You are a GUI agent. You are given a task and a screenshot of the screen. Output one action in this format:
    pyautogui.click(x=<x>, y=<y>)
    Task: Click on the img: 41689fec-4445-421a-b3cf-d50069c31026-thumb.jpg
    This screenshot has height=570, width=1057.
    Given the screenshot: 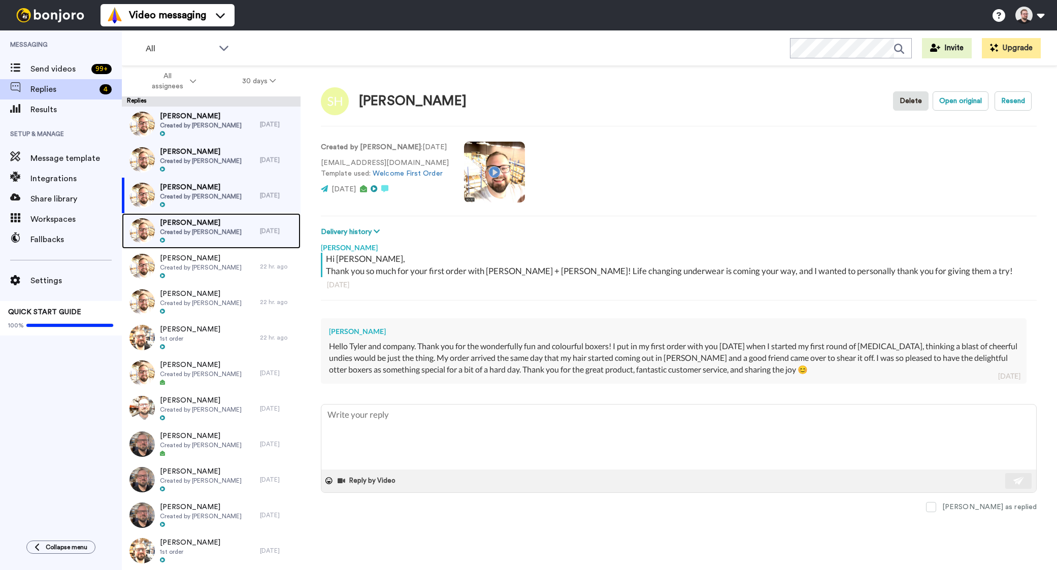 What is the action you would take?
    pyautogui.click(x=142, y=409)
    